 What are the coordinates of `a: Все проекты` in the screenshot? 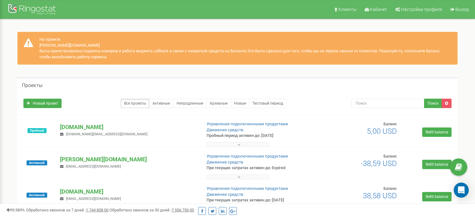 It's located at (135, 103).